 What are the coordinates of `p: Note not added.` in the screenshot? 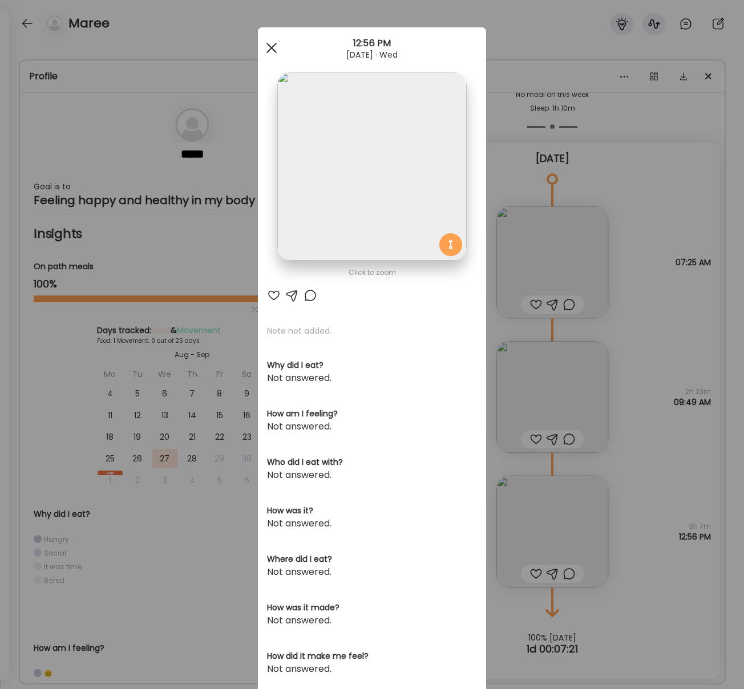 It's located at (372, 331).